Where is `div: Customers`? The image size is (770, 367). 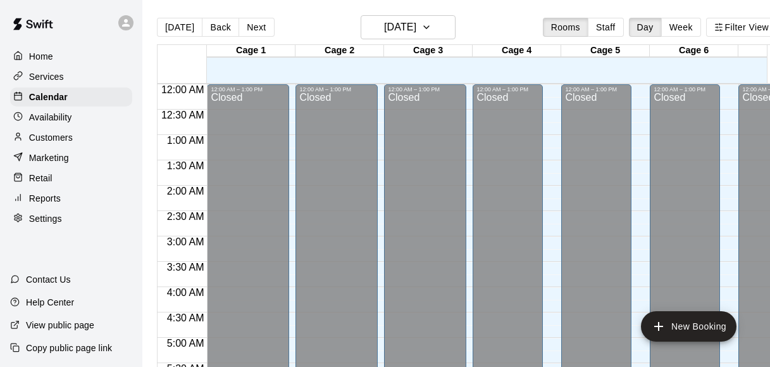
div: Customers is located at coordinates (71, 137).